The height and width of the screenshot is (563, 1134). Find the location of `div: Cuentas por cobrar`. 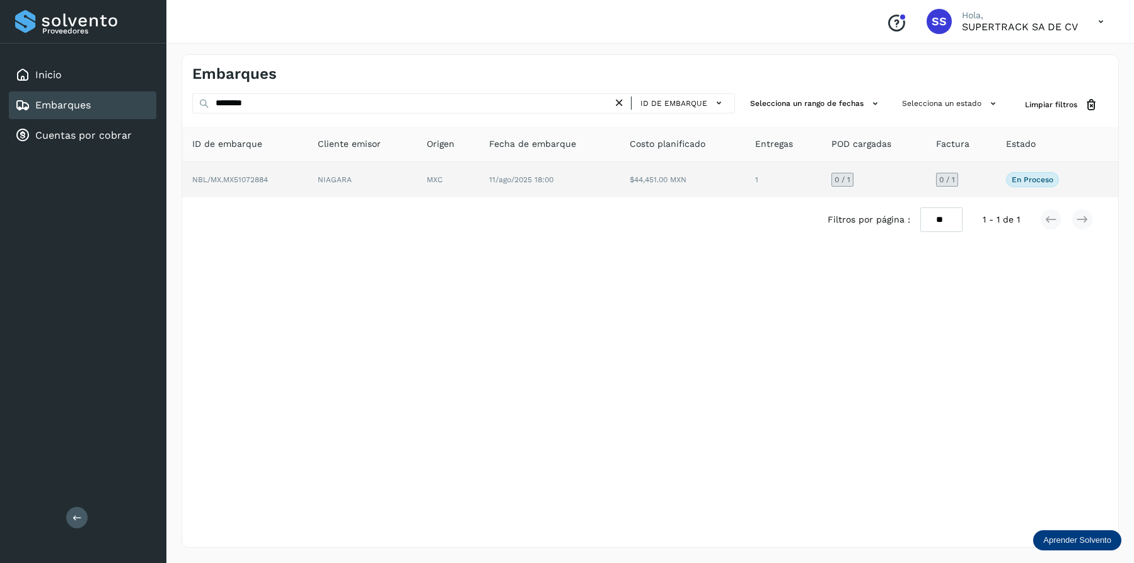

div: Cuentas por cobrar is located at coordinates (83, 136).